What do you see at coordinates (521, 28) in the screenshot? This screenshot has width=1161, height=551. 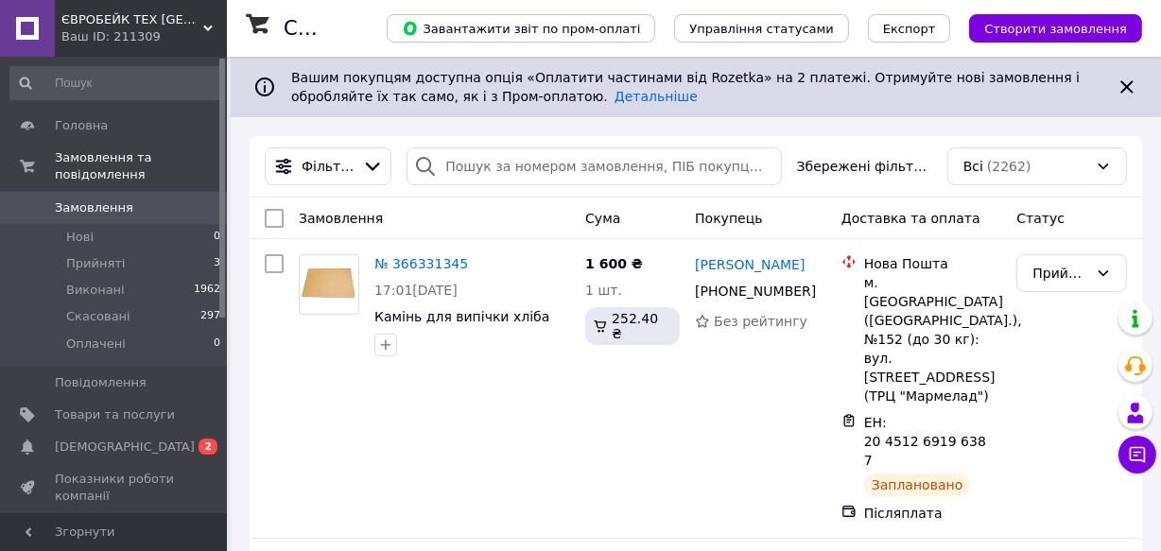 I see `span: Завантажити звіт по пром-оплаті` at bounding box center [521, 28].